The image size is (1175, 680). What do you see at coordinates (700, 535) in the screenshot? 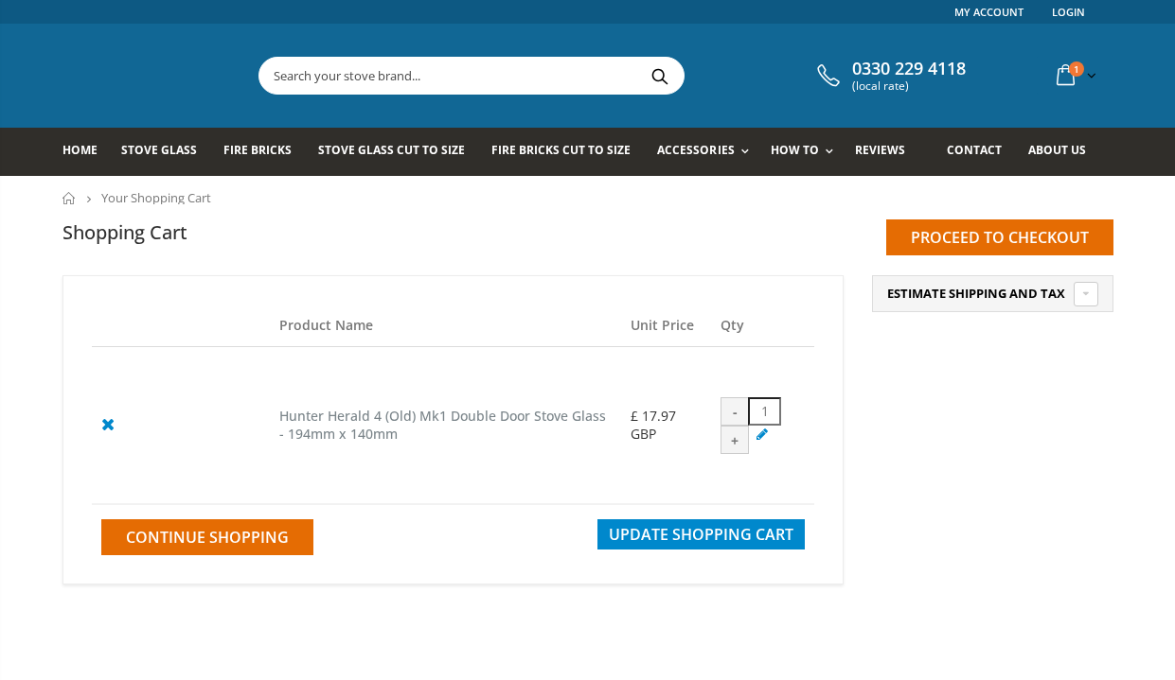
I see `button: Update Shopping Cart` at bounding box center [700, 535].